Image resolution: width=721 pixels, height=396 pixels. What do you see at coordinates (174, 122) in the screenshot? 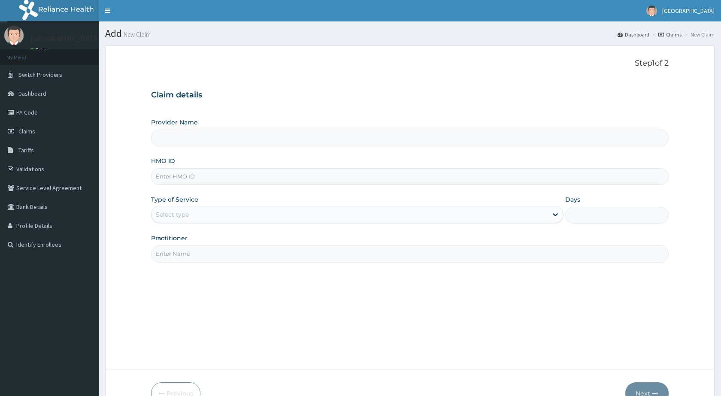
I see `label: Provider Name` at bounding box center [174, 122].